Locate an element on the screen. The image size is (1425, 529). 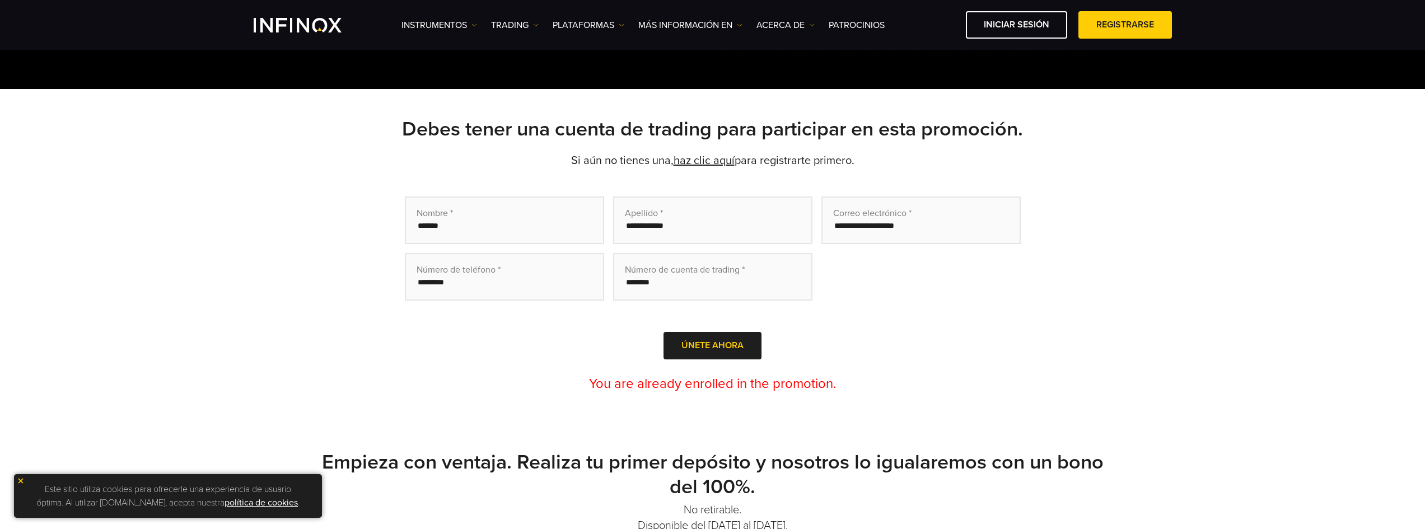
span: Únete ahora is located at coordinates (712, 346).